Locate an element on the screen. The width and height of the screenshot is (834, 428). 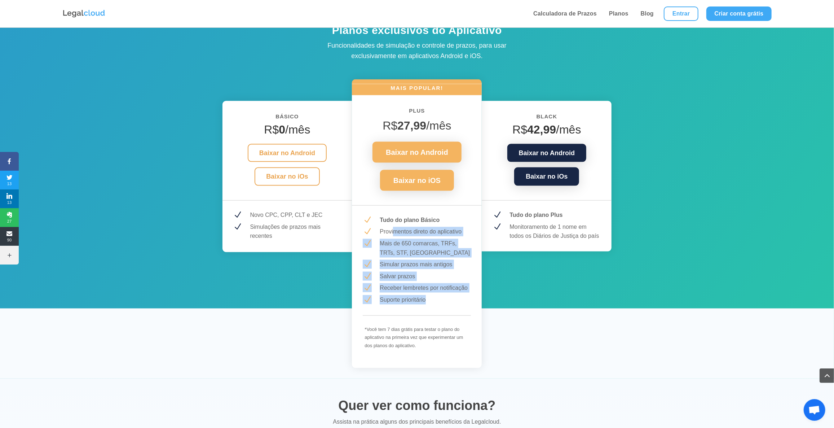
p: Suporte prioritário is located at coordinates (425, 300).